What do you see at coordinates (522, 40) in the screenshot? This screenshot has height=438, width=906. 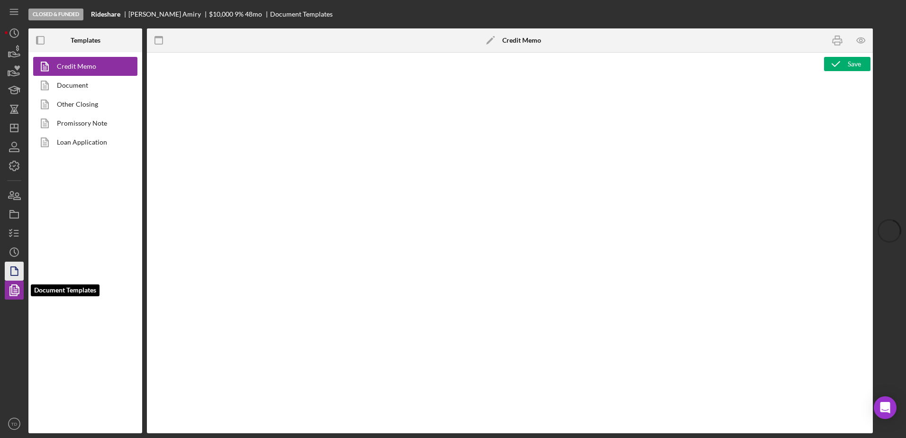 I see `b: Credit Memo` at bounding box center [522, 40].